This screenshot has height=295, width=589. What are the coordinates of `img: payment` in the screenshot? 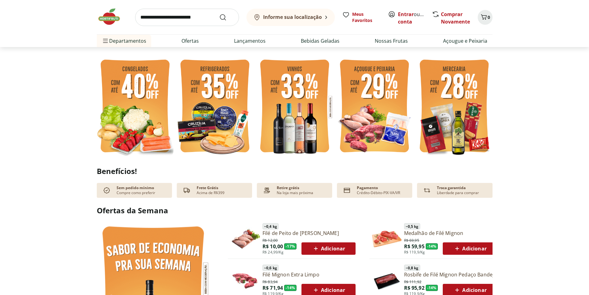 It's located at (267, 190).